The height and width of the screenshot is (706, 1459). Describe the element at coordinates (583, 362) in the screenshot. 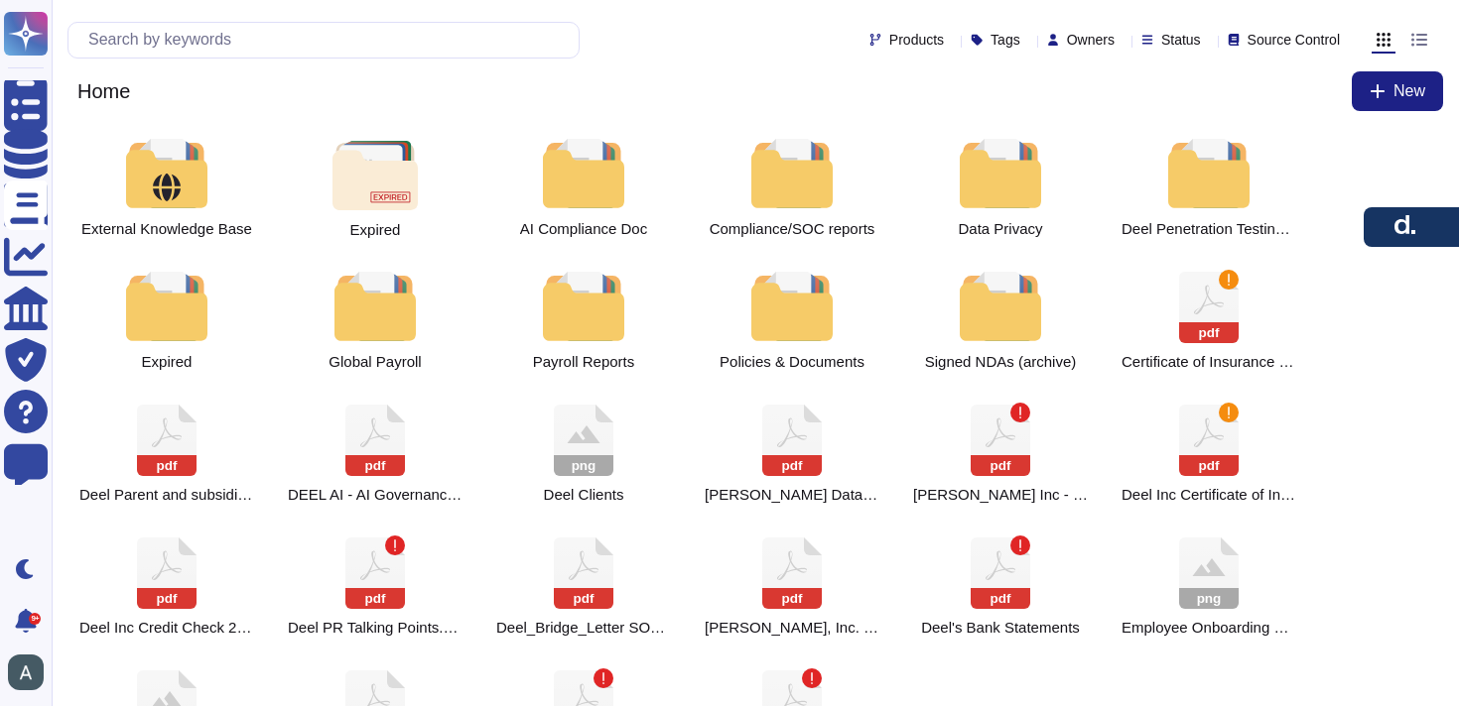

I see `span: Payroll Reports` at that location.